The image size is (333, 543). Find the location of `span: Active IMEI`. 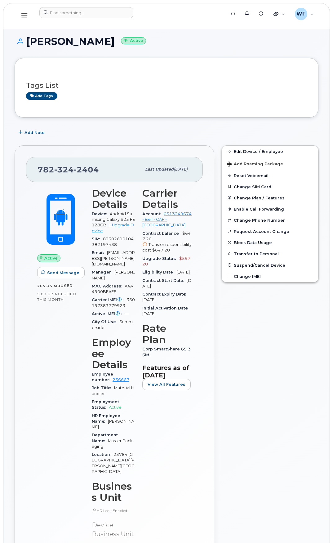

span: Active IMEI is located at coordinates (108, 313).